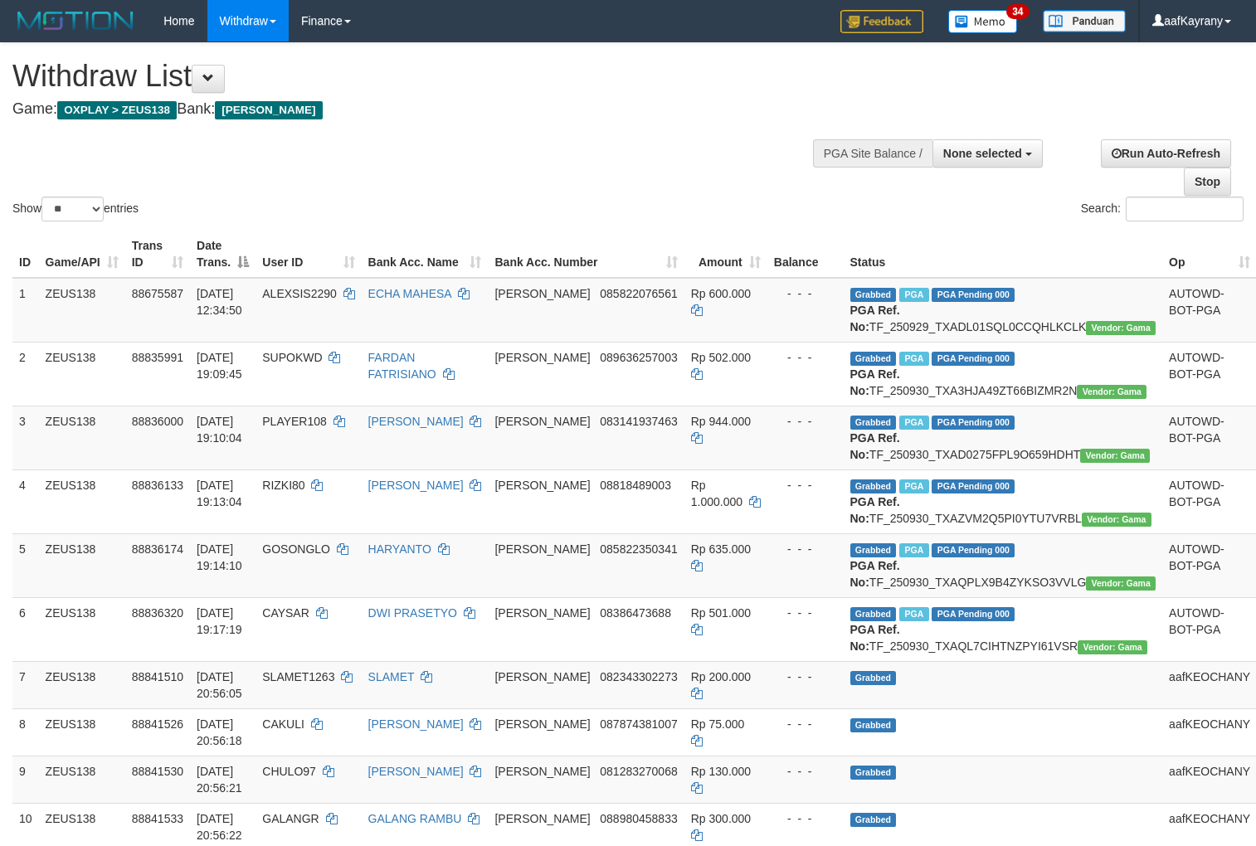  What do you see at coordinates (26, 732) in the screenshot?
I see `td: 8` at bounding box center [26, 732].